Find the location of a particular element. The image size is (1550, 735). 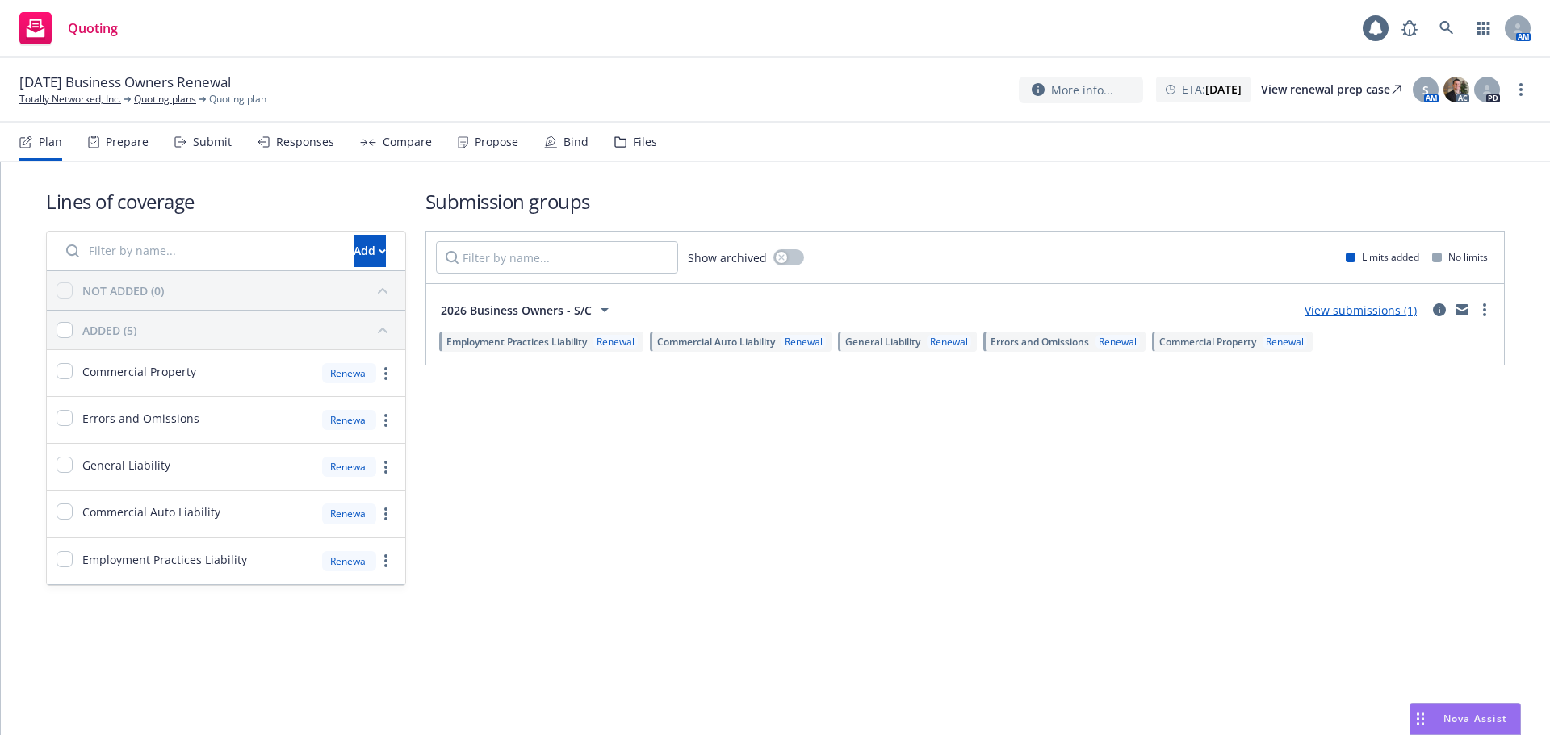

div: NOT ADDED (0) is located at coordinates (123, 291).